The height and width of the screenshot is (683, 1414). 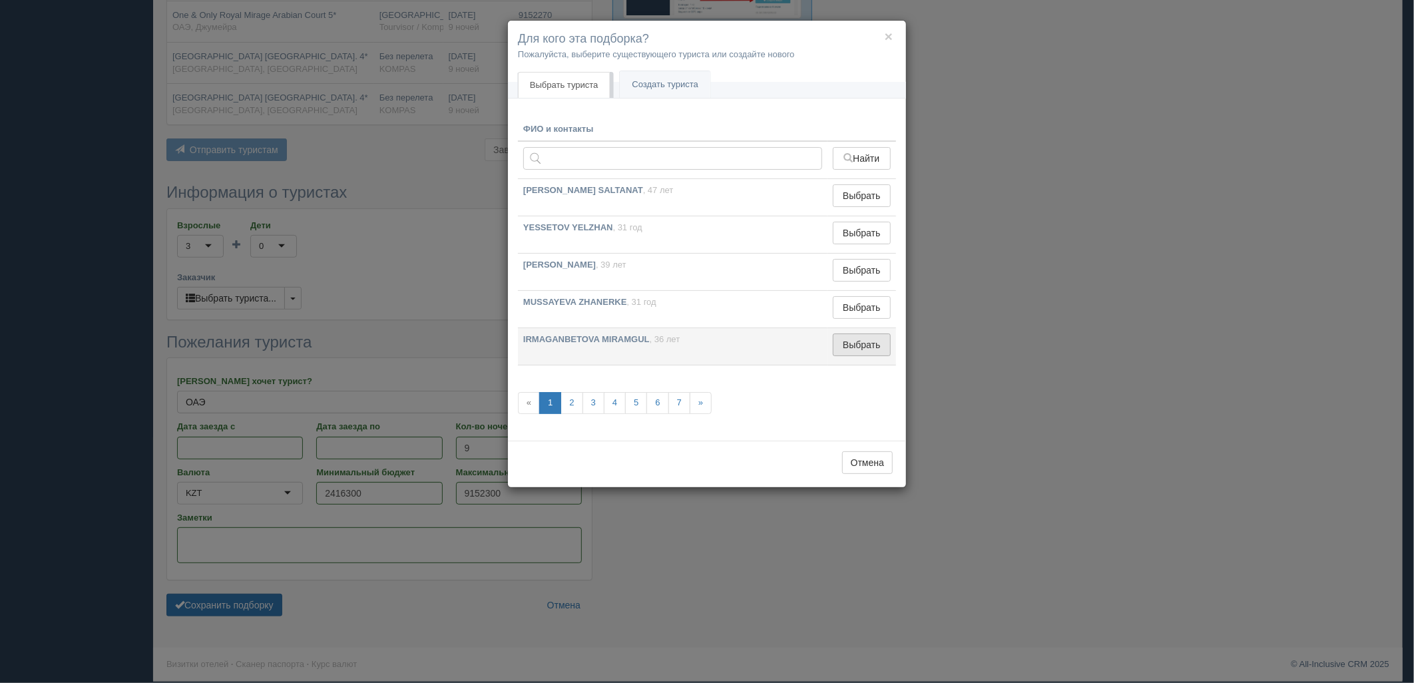 I want to click on a: Выбрать туриста, so click(x=564, y=85).